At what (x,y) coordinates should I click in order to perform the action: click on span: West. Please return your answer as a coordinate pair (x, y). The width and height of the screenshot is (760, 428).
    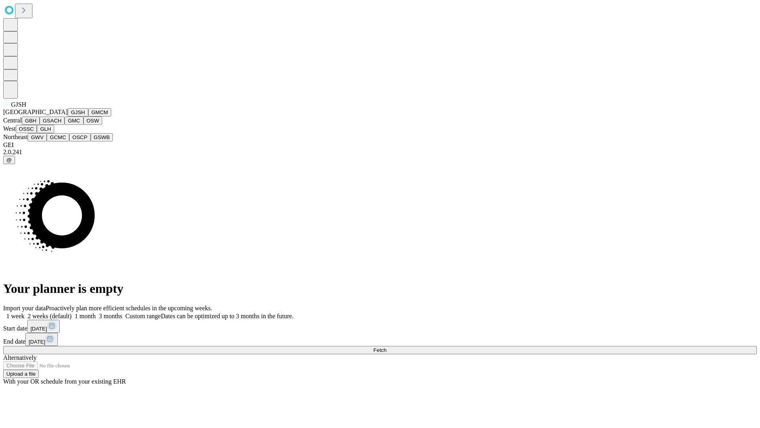
    Looking at the image, I should click on (10, 128).